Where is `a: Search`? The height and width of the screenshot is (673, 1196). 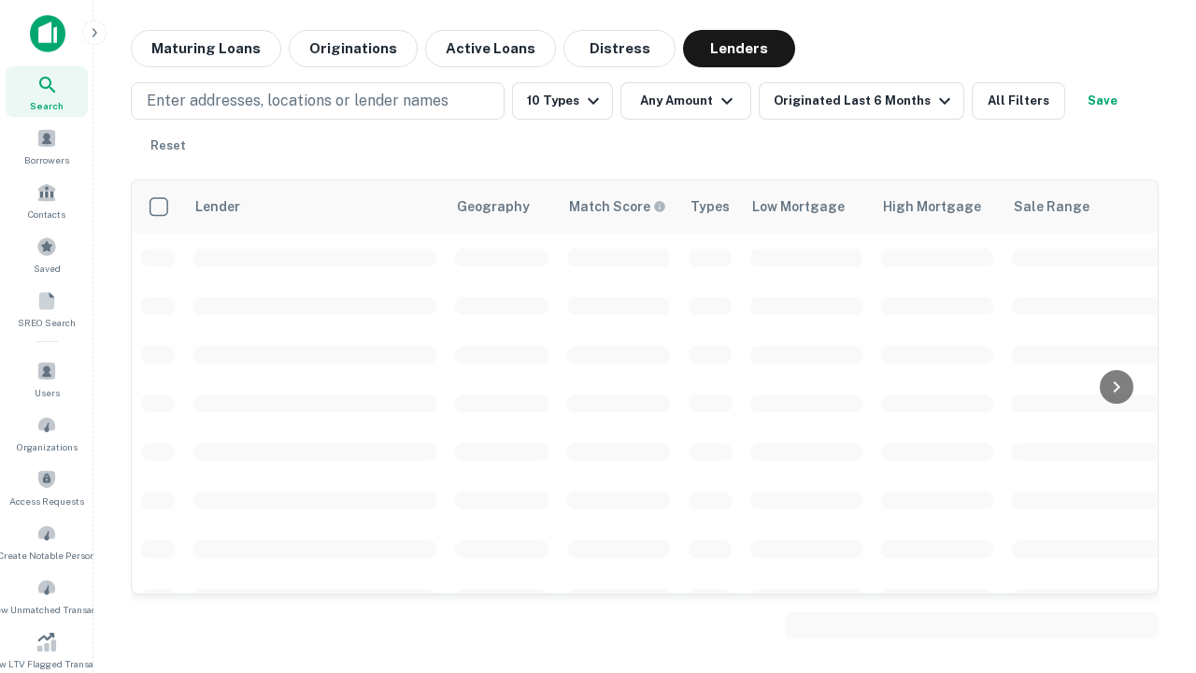
a: Search is located at coordinates (47, 92).